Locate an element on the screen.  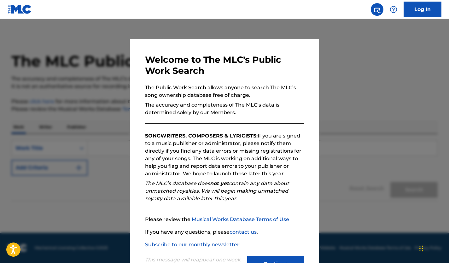
img: help is located at coordinates (394, 9).